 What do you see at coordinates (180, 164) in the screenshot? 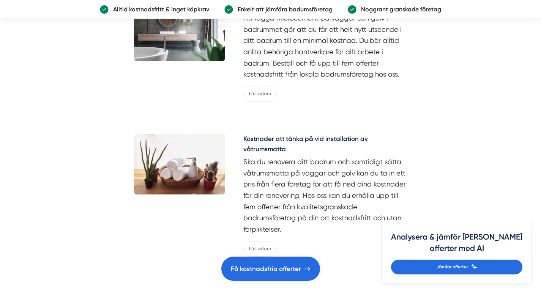
I see `img: Kostnader att tänka på vid installation av våtrumsmatta` at bounding box center [180, 164].